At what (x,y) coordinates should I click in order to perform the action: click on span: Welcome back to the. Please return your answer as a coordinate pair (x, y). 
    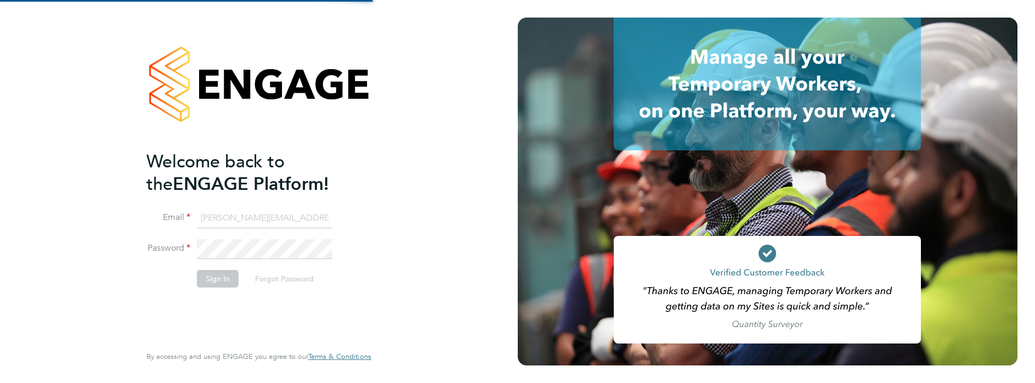
    Looking at the image, I should click on (216, 173).